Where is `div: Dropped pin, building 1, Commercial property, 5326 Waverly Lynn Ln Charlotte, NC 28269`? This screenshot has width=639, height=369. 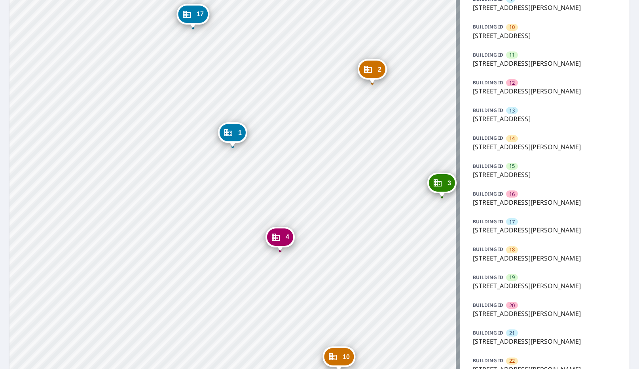 div: Dropped pin, building 1, Commercial property, 5326 Waverly Lynn Ln Charlotte, NC 28269 is located at coordinates (233, 134).